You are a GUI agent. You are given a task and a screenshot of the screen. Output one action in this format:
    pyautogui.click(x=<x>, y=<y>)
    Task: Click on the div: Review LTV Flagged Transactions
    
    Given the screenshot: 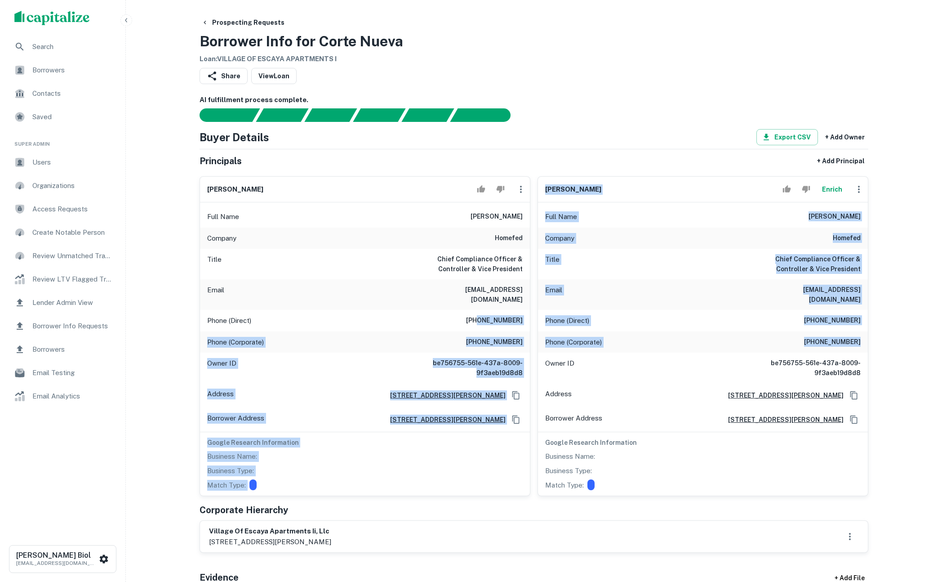 What is the action you would take?
    pyautogui.click(x=62, y=279)
    